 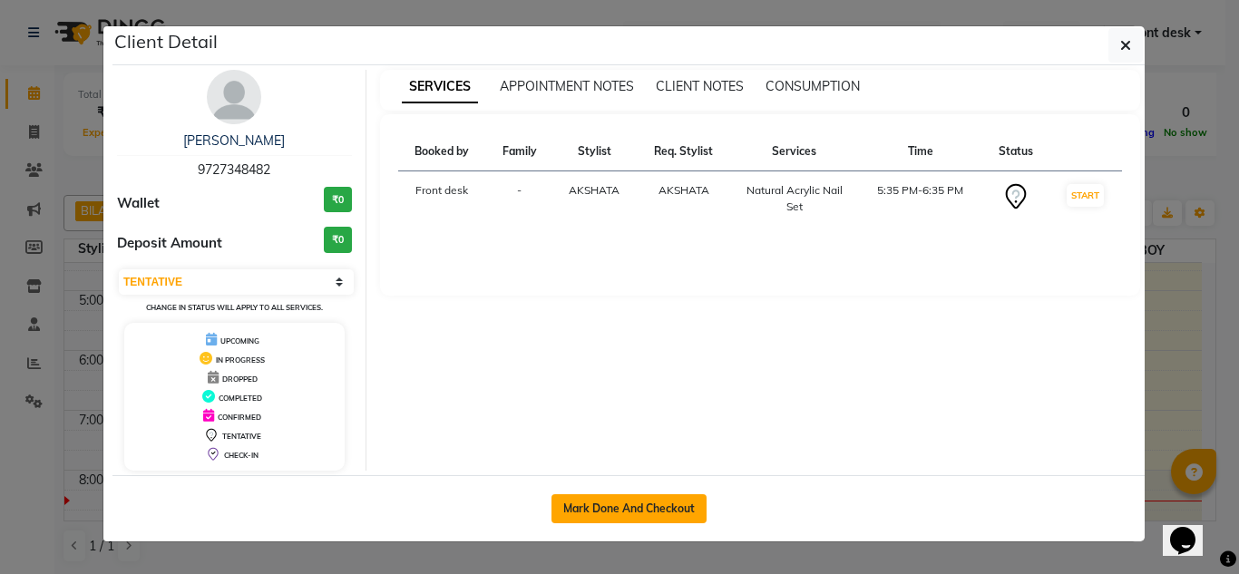 What do you see at coordinates (240, 360) in the screenshot?
I see `span: IN PROGRESS` at bounding box center [240, 360].